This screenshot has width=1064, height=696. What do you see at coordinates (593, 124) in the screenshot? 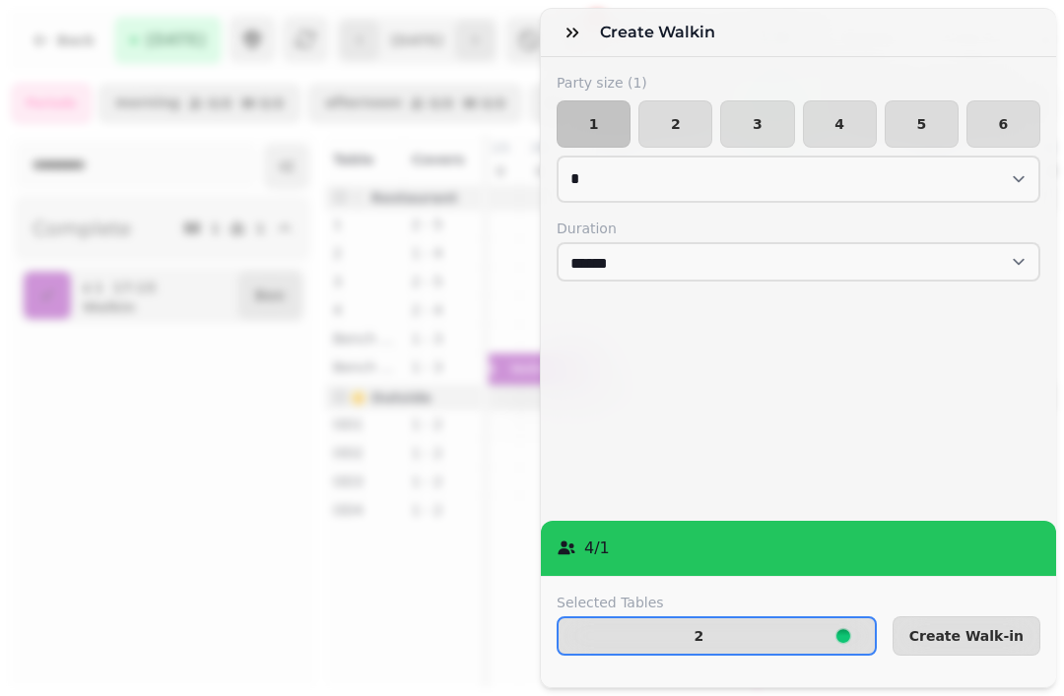
I see `button: 1` at bounding box center [593, 124].